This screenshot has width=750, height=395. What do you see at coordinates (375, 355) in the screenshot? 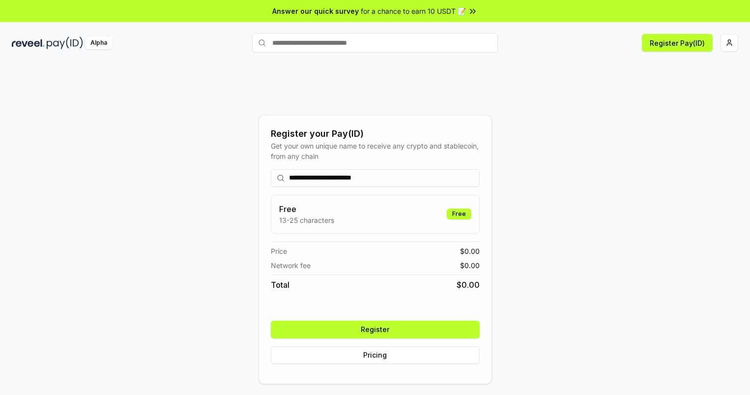
I see `button: Pricing` at bounding box center [375, 355].